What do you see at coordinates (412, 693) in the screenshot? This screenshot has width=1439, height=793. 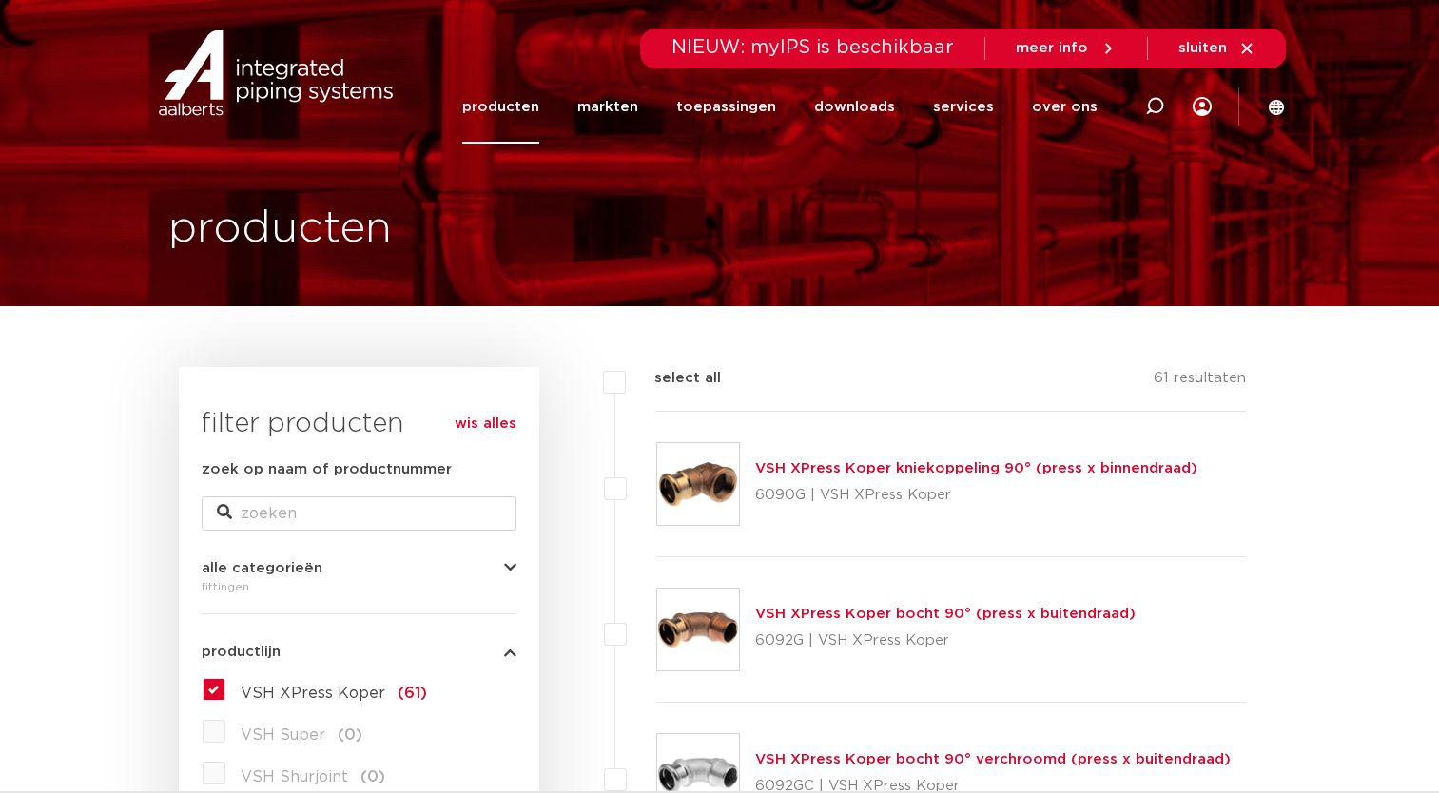 I see `span: (61)` at bounding box center [412, 693].